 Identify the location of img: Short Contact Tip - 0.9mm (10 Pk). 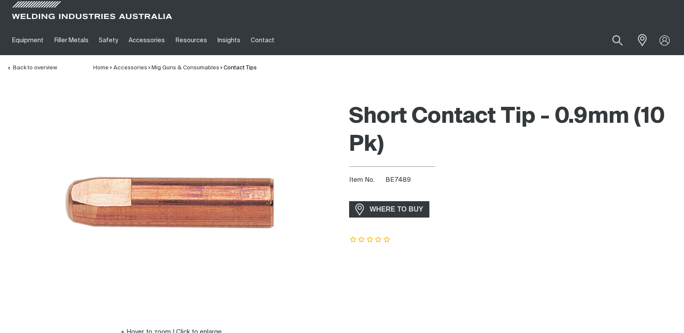
(171, 207).